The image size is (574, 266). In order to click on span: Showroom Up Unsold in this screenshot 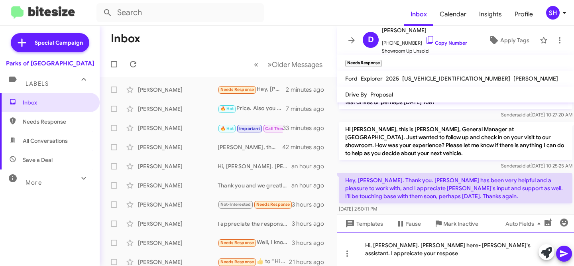, I will do `click(424, 51)`.